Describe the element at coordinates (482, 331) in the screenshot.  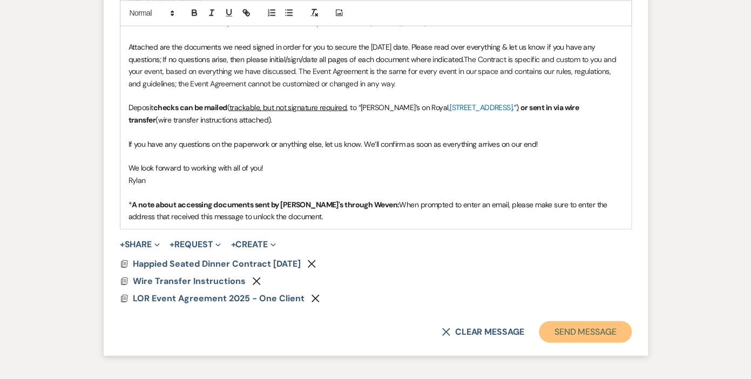
I see `button: Clear message` at that location.